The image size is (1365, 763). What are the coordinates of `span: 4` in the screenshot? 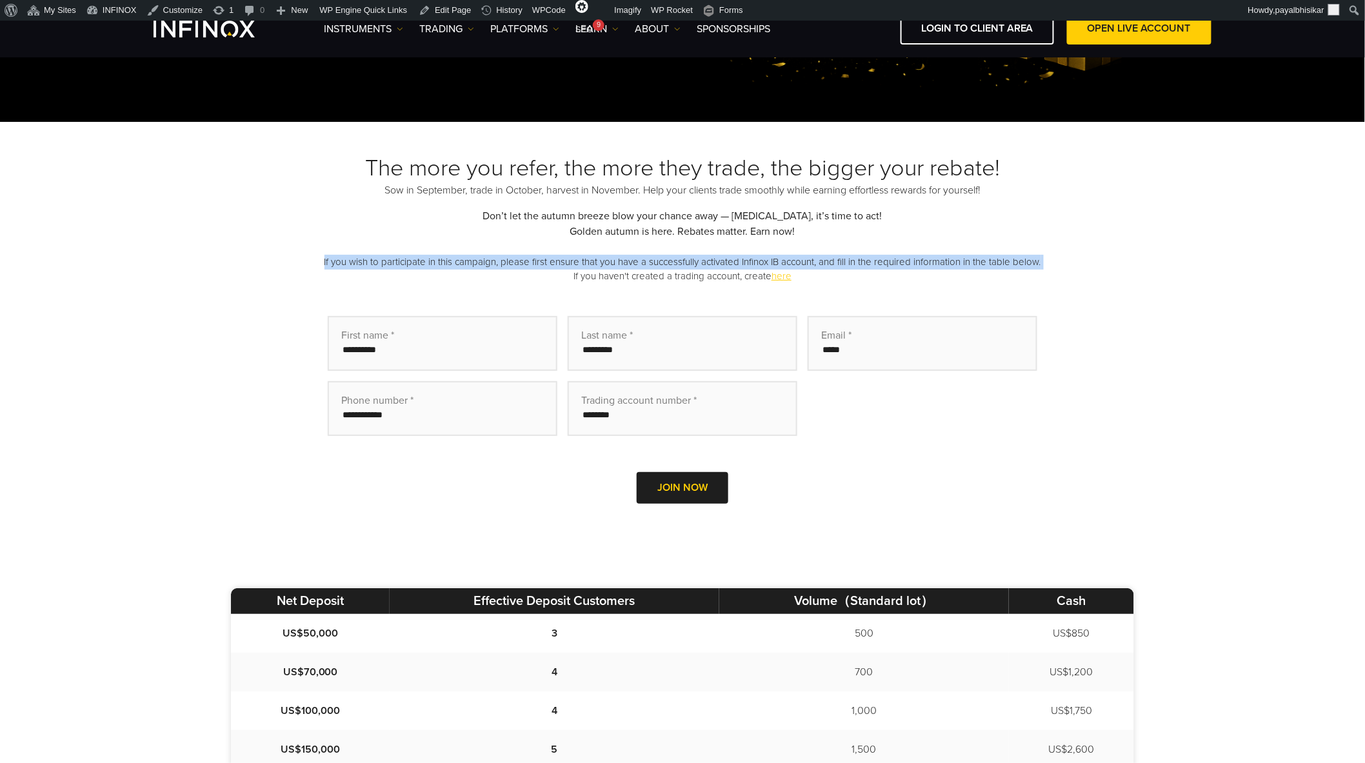 It's located at (554, 711).